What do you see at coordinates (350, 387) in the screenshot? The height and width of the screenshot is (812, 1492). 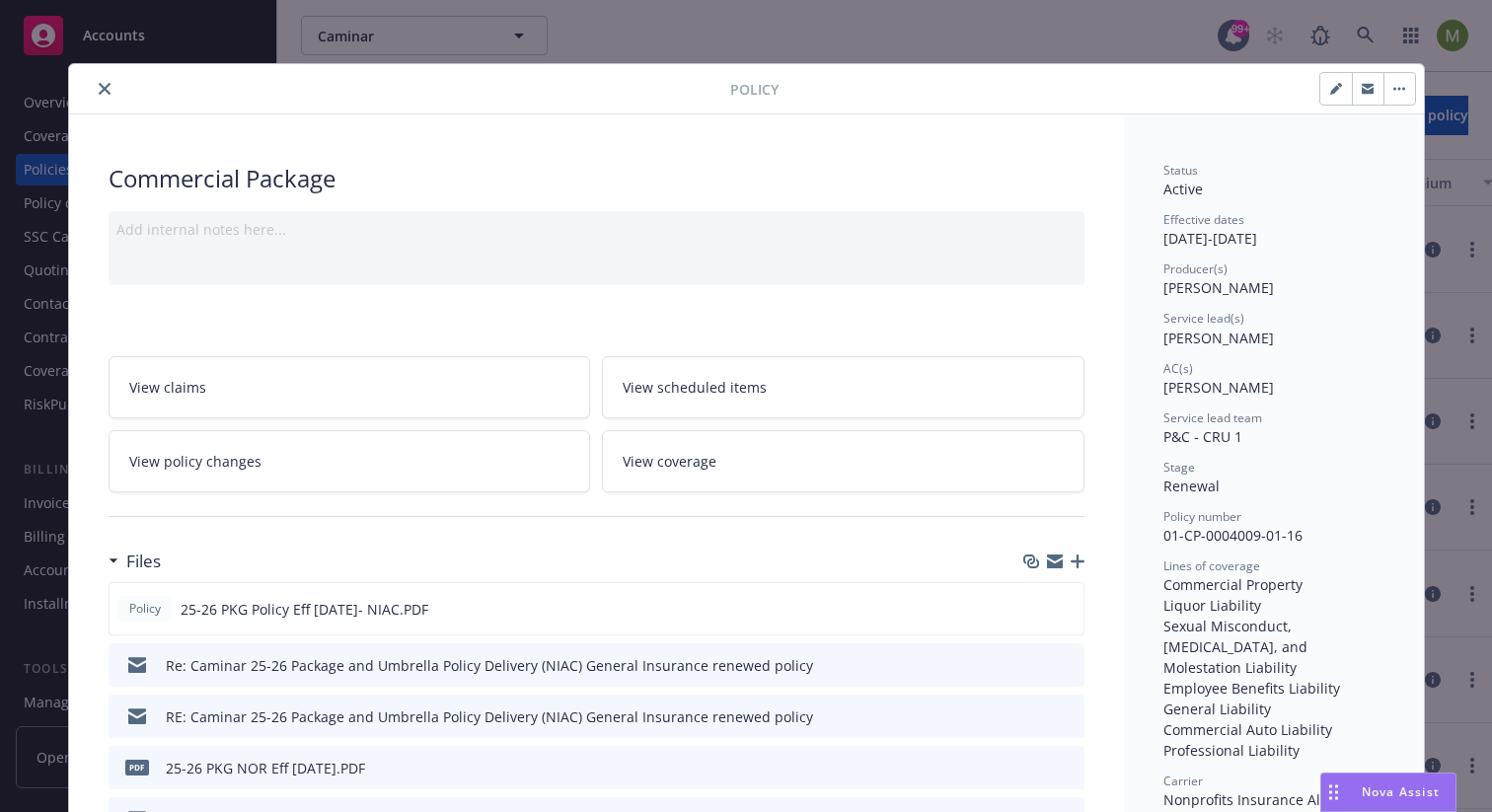 I see `a: View claims` at bounding box center [350, 387].